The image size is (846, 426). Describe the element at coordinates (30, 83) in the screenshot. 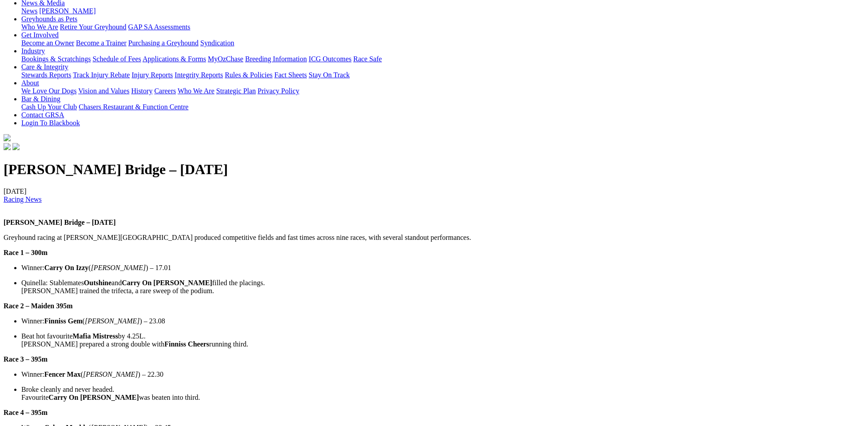

I see `a: About` at that location.